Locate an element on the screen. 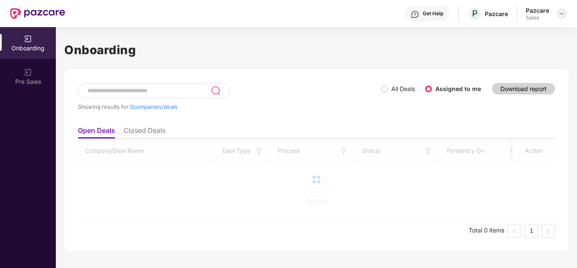 Image resolution: width=577 pixels, height=268 pixels. button: Download report is located at coordinates (523, 88).